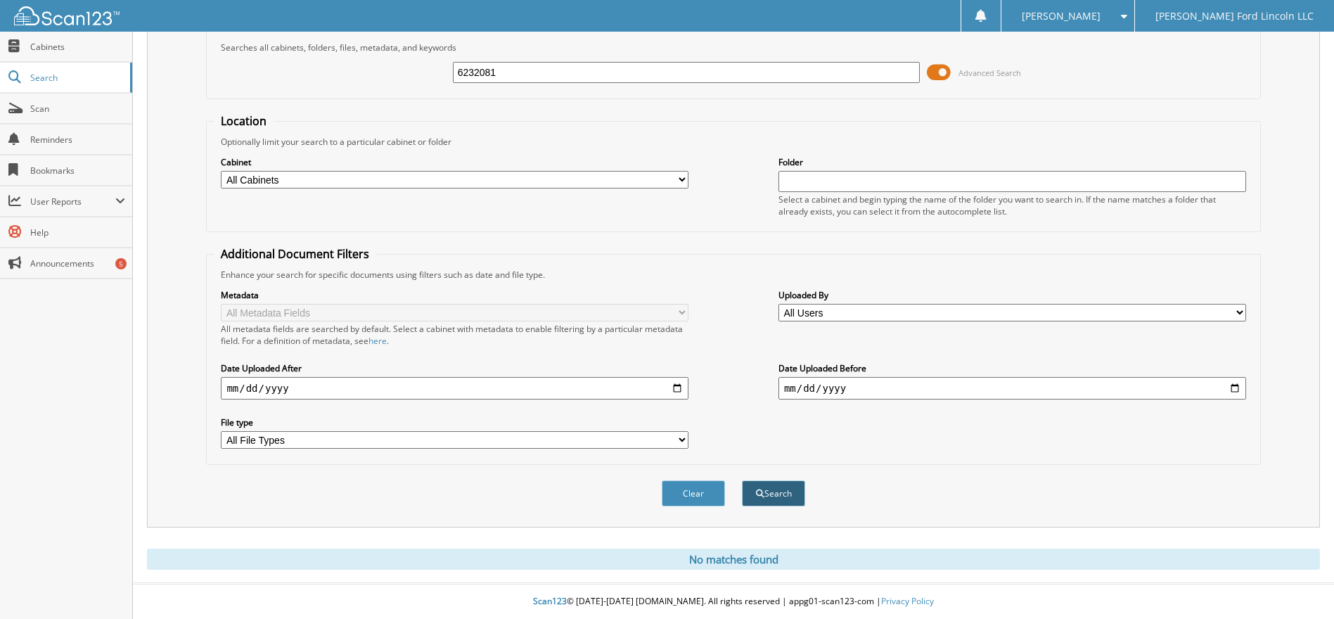 Image resolution: width=1334 pixels, height=619 pixels. Describe the element at coordinates (67, 15) in the screenshot. I see `img: scan123-logo-white.svg` at that location.